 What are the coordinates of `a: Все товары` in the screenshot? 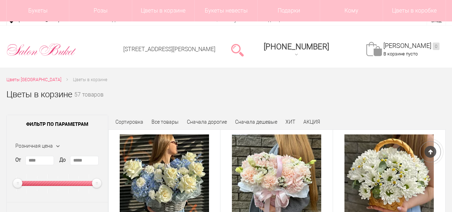 It's located at (165, 122).